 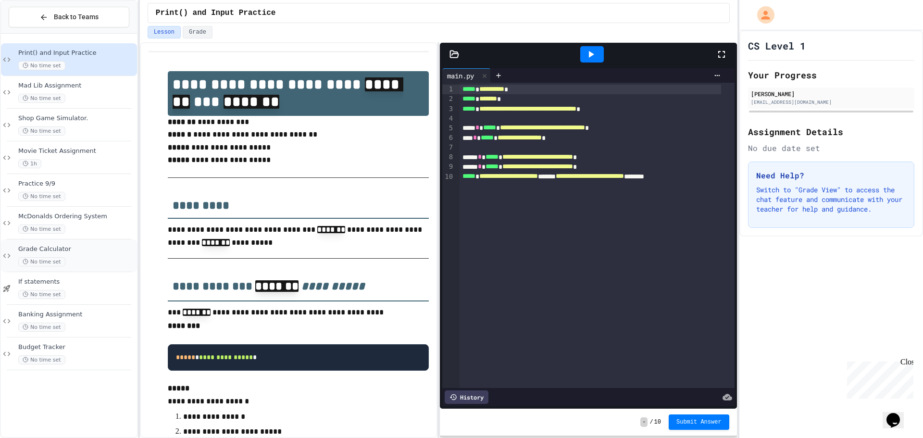 I want to click on h1: CS Level 1, so click(x=777, y=46).